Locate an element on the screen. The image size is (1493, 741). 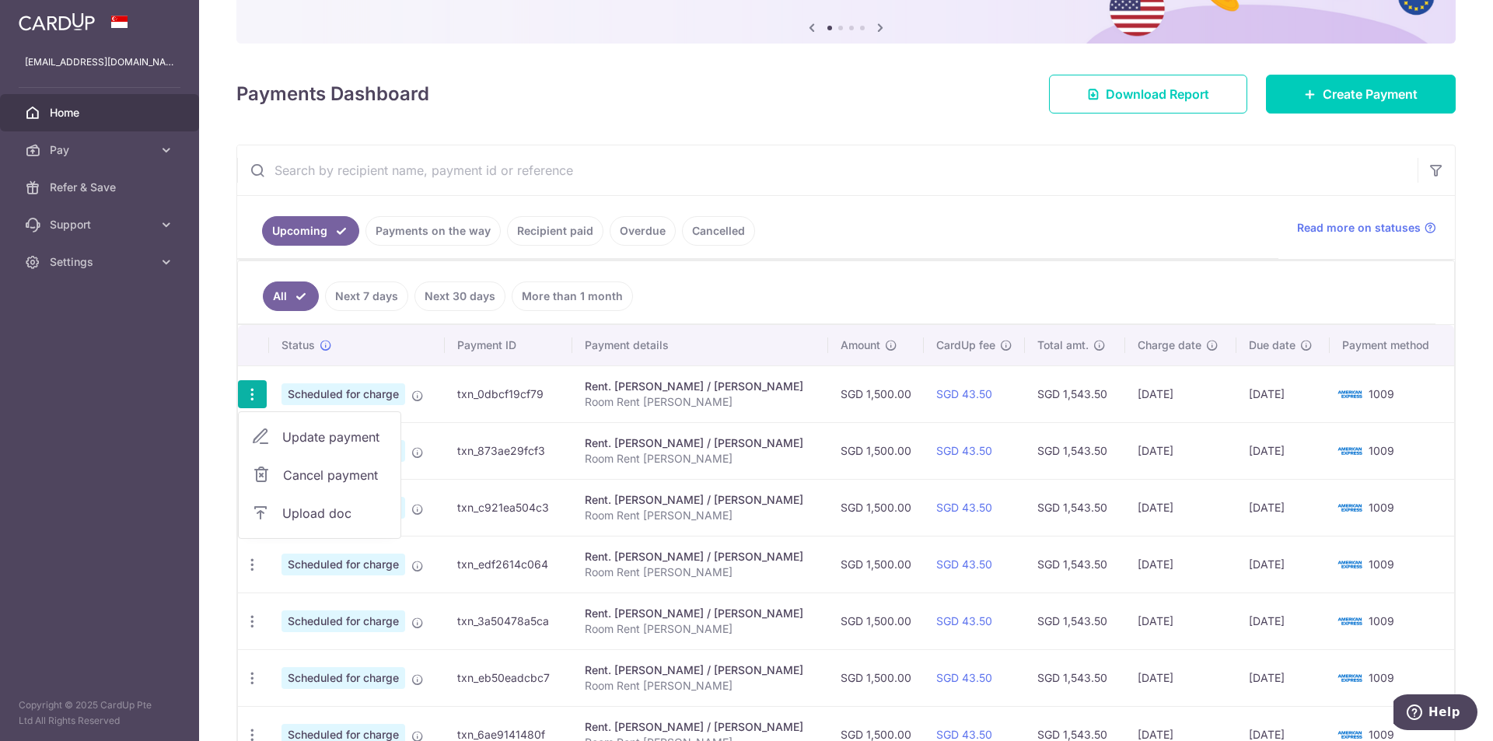
a: Read more on statuses is located at coordinates (1366, 228).